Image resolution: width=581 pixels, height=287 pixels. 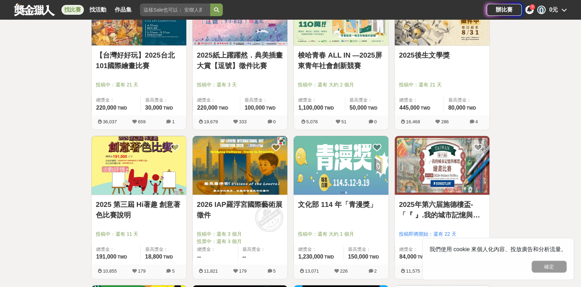 I want to click on span: 1,230,000, so click(x=310, y=256).